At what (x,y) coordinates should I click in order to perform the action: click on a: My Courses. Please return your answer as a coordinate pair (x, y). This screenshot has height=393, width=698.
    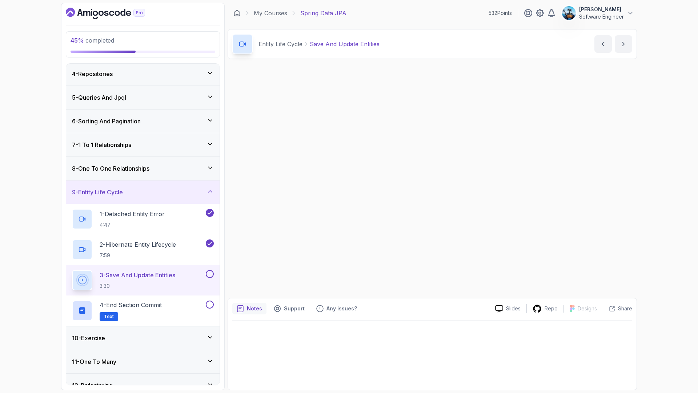
    Looking at the image, I should click on (271, 13).